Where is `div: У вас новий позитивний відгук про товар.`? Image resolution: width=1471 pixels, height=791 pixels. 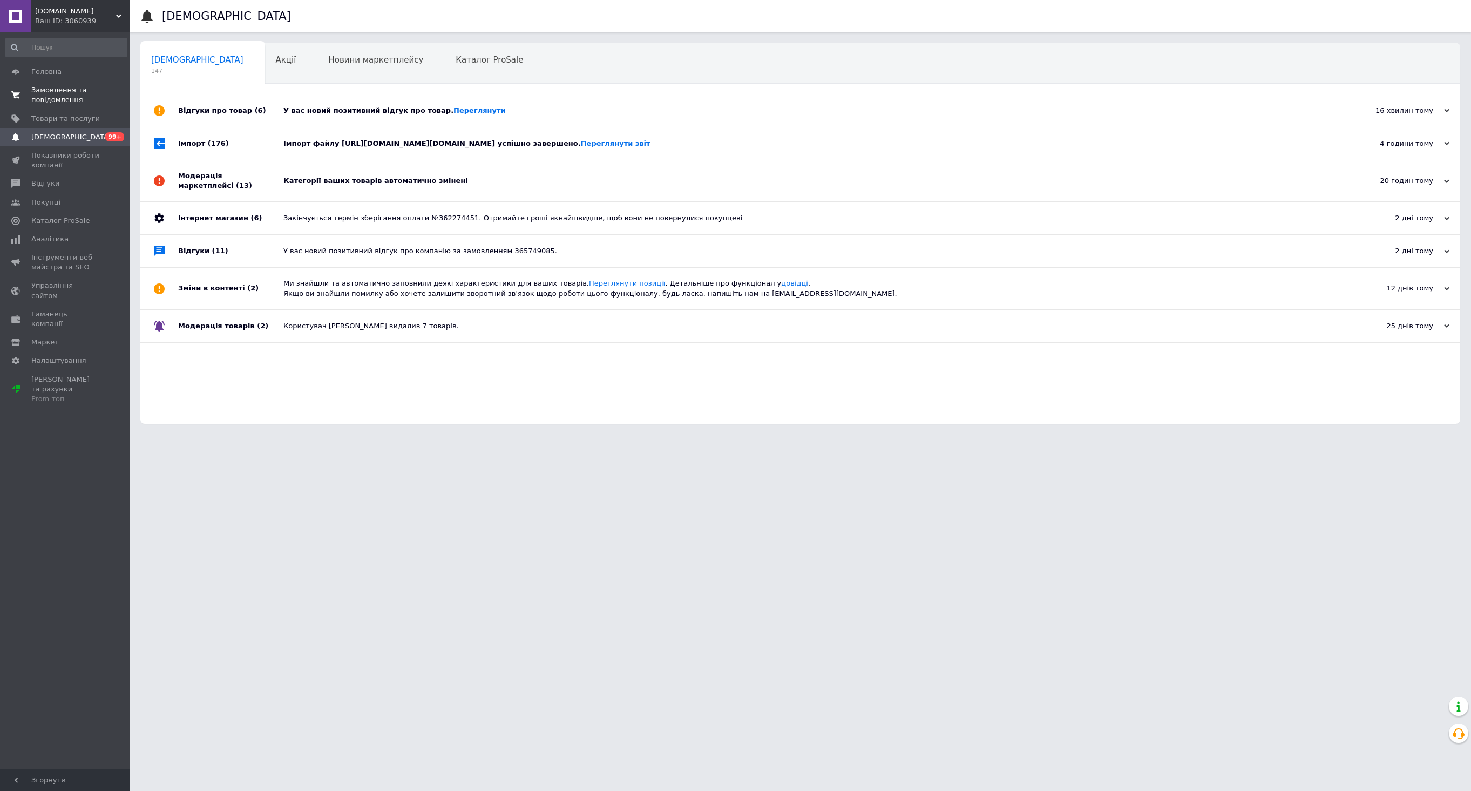
div: У вас новий позитивний відгук про товар. is located at coordinates (812, 111).